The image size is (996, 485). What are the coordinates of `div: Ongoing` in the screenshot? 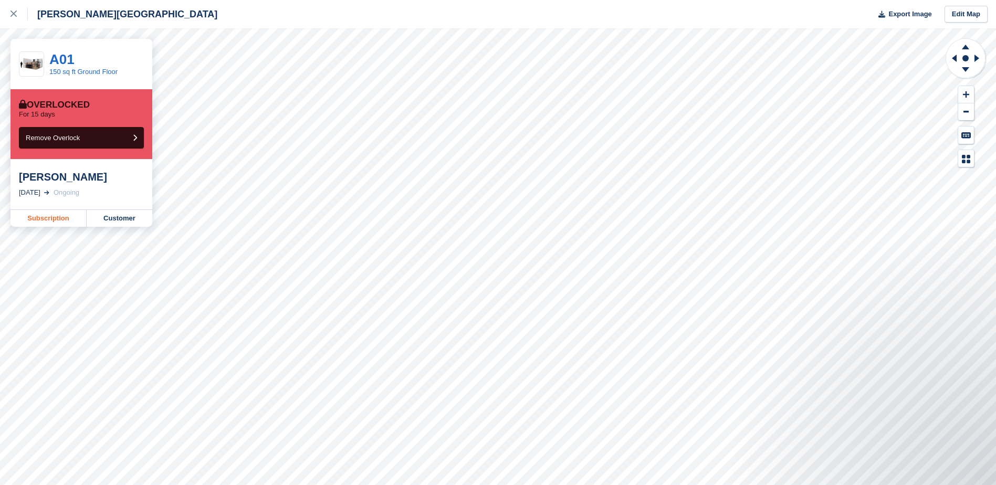 It's located at (66, 193).